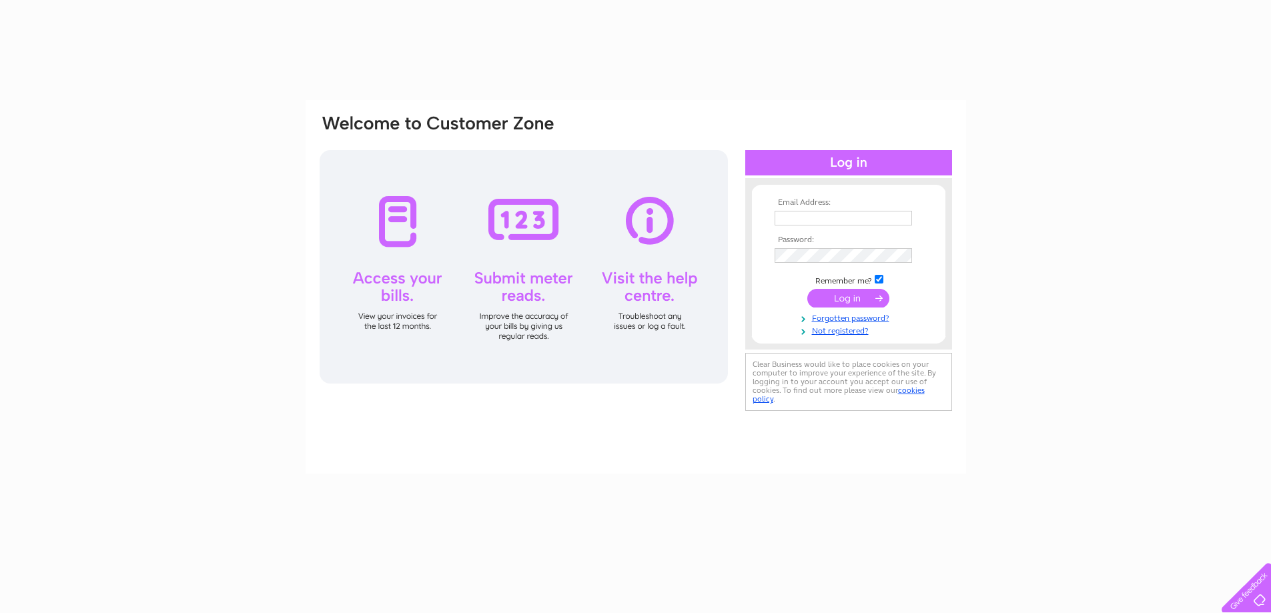 The height and width of the screenshot is (613, 1271). What do you see at coordinates (850, 317) in the screenshot?
I see `a: Forgotten password?` at bounding box center [850, 317].